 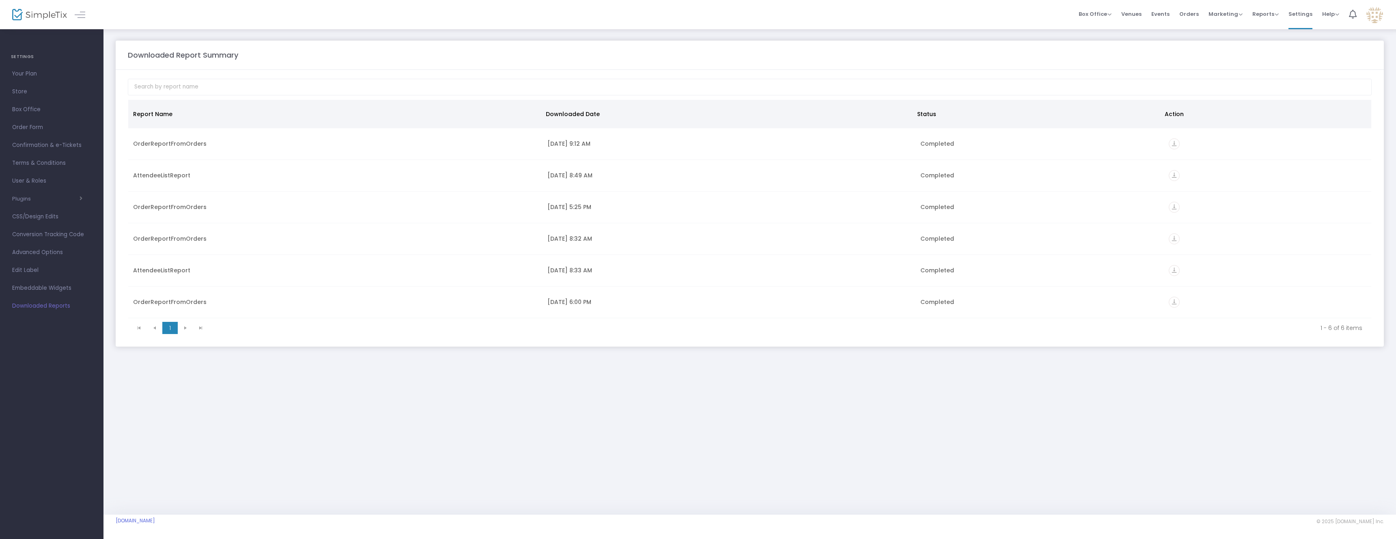 I want to click on span: Events, so click(x=1160, y=14).